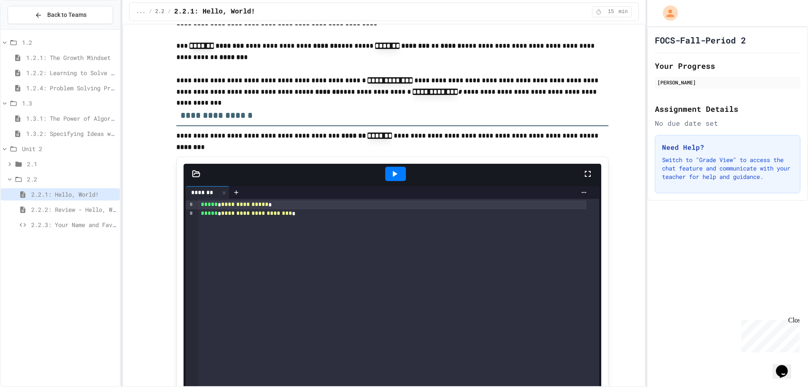  I want to click on span: 2.1, so click(72, 164).